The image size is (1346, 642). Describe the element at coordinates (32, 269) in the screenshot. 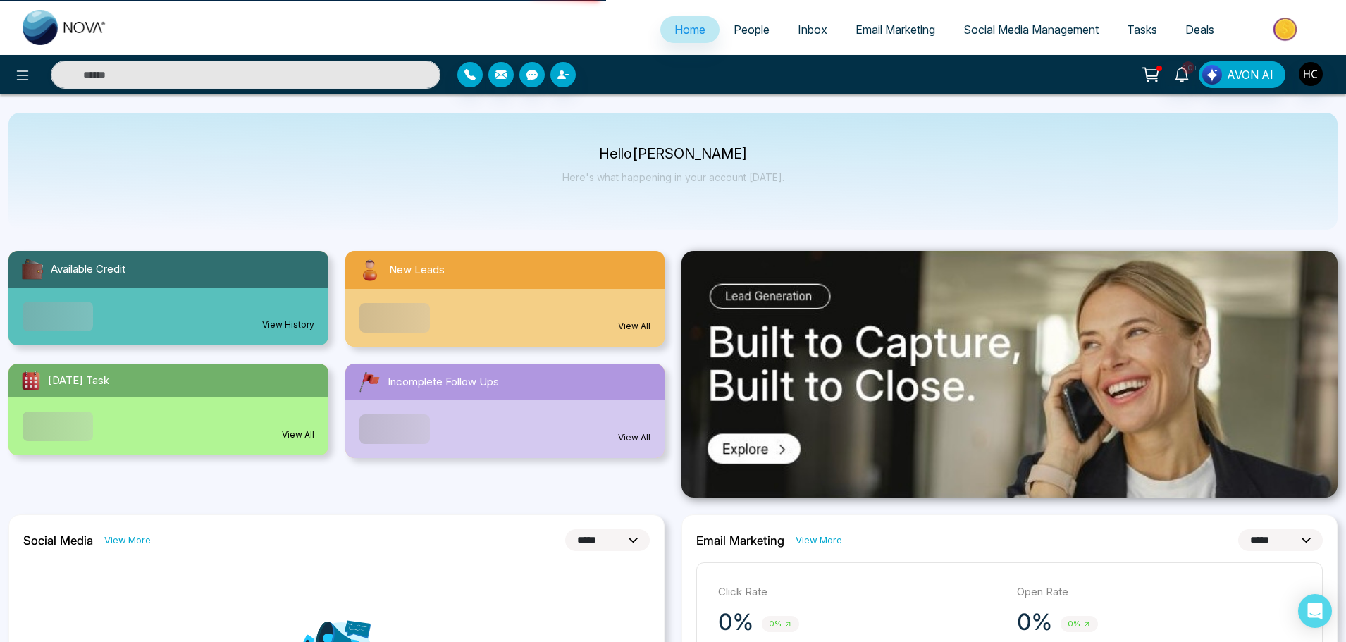

I see `img: availableCredit.svg` at that location.